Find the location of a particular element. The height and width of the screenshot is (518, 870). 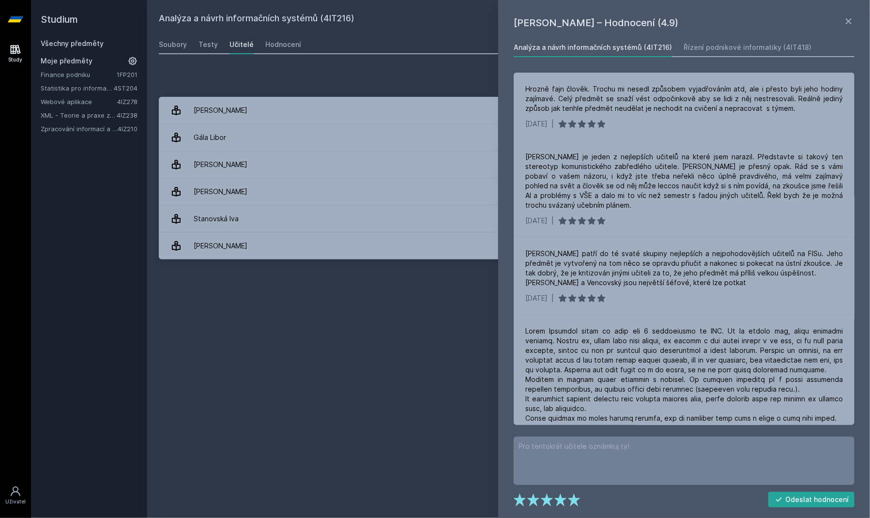

div: Stanovská Iva is located at coordinates (216, 219).